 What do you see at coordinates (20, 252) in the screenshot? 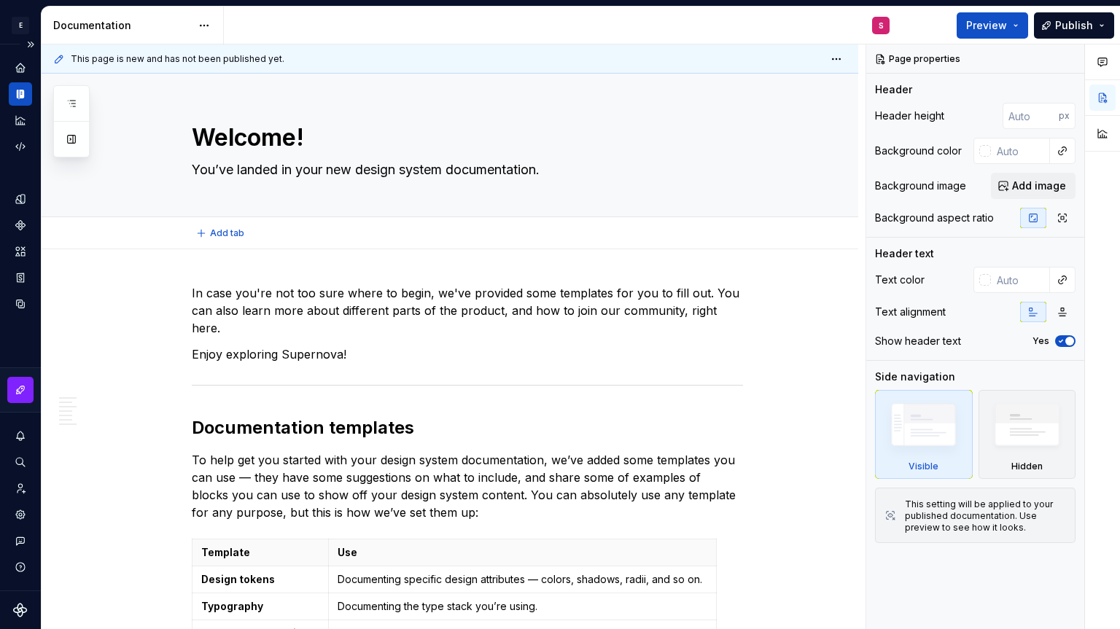
I see `a: Assets` at bounding box center [20, 252].